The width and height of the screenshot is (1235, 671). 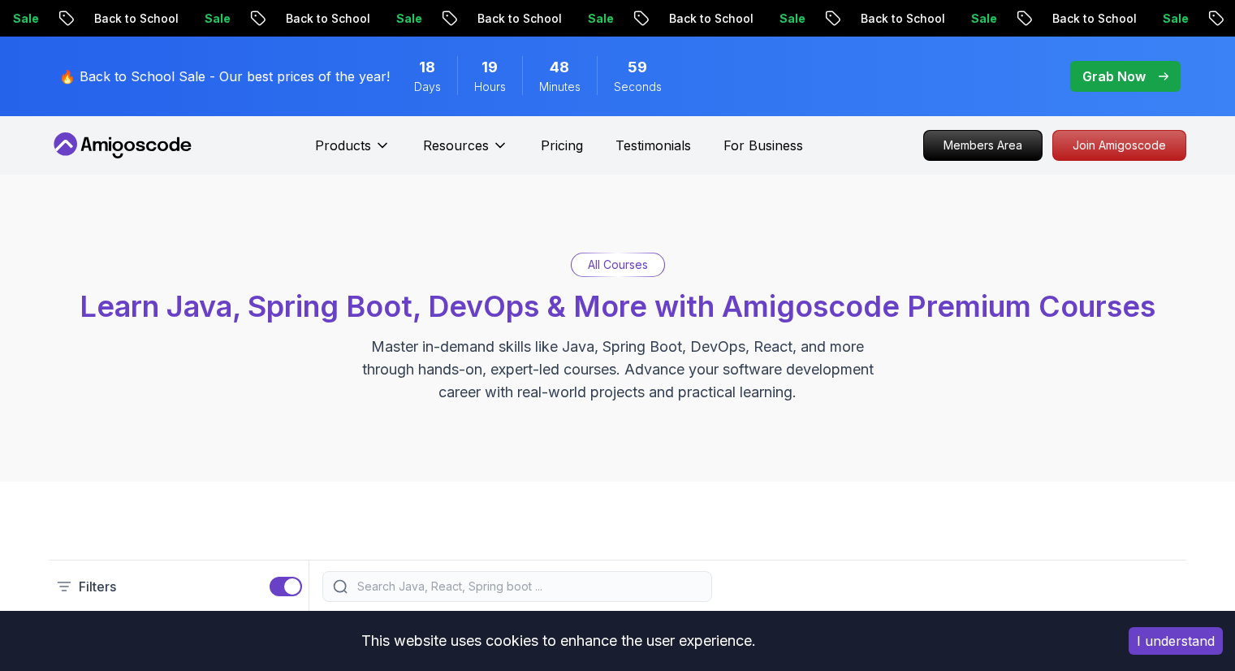 What do you see at coordinates (560, 67) in the screenshot?
I see `span: 48 Minutes` at bounding box center [560, 67].